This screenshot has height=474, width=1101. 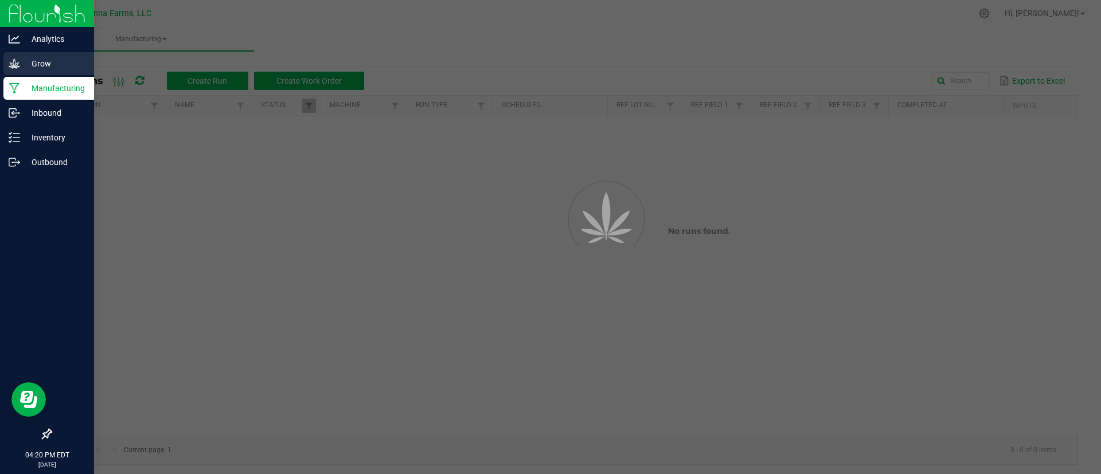 What do you see at coordinates (14, 138) in the screenshot?
I see `inline-svg: Inventory` at bounding box center [14, 138].